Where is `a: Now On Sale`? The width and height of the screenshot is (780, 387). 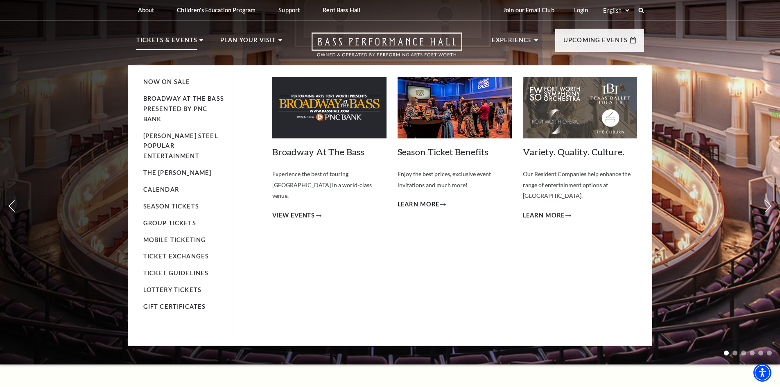 a: Now On Sale is located at coordinates (167, 82).